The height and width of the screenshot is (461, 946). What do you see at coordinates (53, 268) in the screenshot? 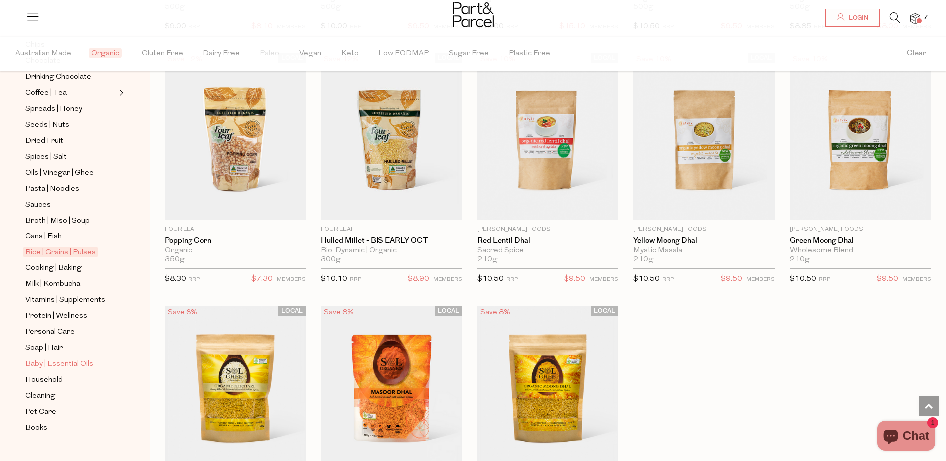
I see `span: Cooking | Baking` at bounding box center [53, 268].